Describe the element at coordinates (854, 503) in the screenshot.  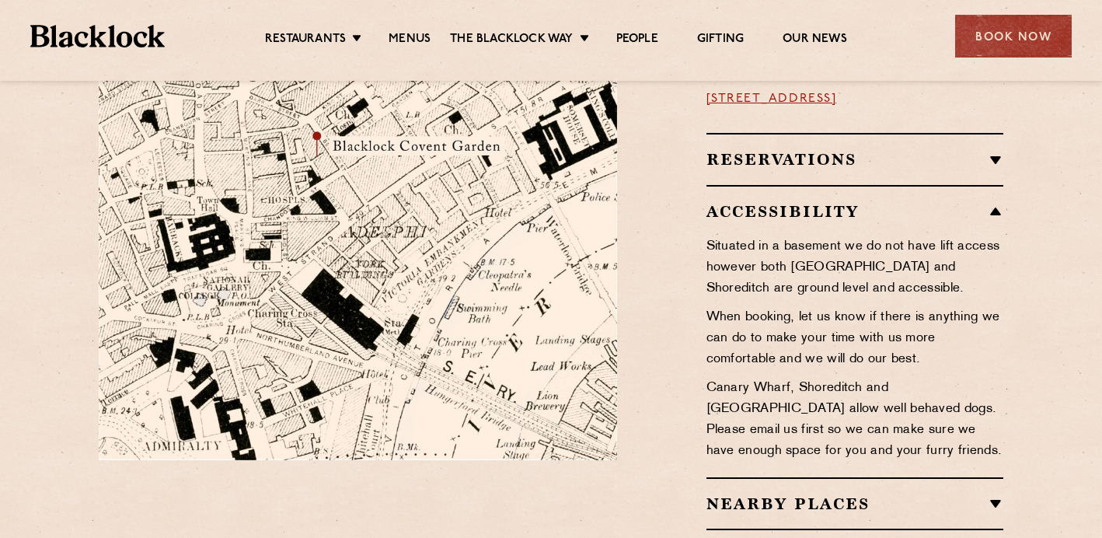
I see `h2: Nearby Places` at that location.